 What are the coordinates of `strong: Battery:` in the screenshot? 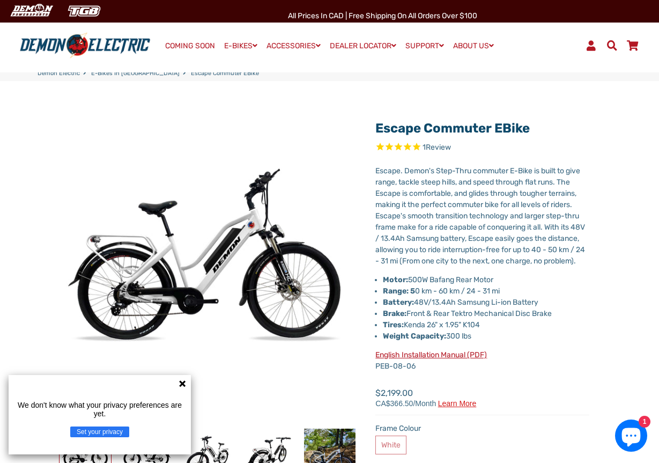 It's located at (398, 302).